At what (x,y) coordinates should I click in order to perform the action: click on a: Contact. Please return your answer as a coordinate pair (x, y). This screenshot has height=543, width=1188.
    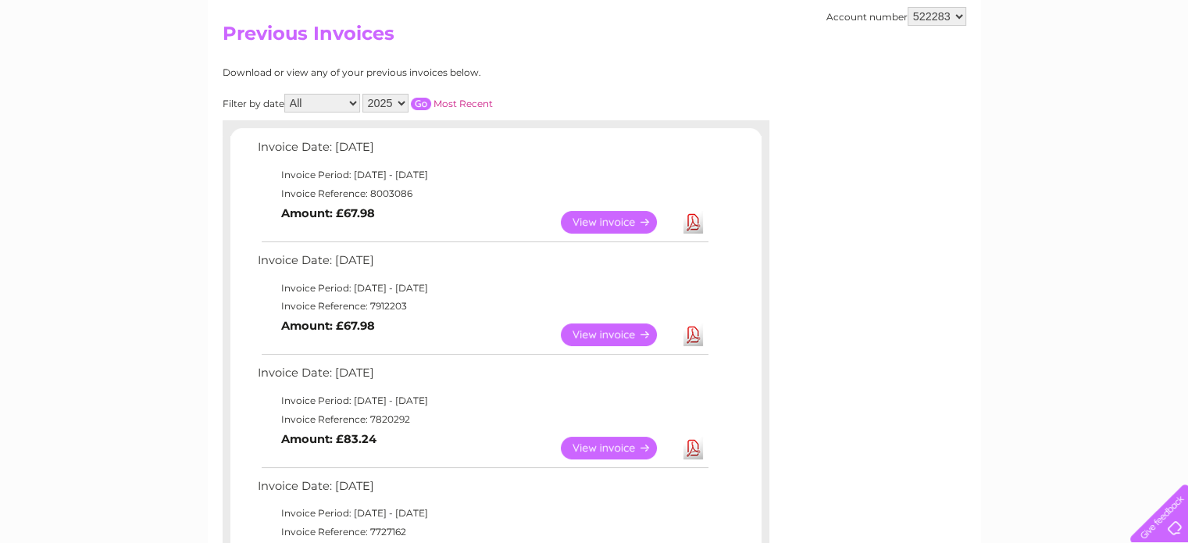
    Looking at the image, I should click on (1103, 72).